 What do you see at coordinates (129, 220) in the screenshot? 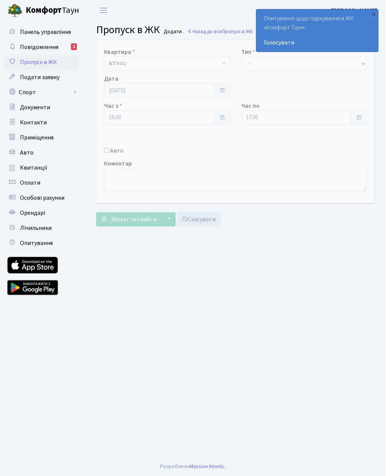
I see `button: Зберегти і вийти` at bounding box center [129, 220].